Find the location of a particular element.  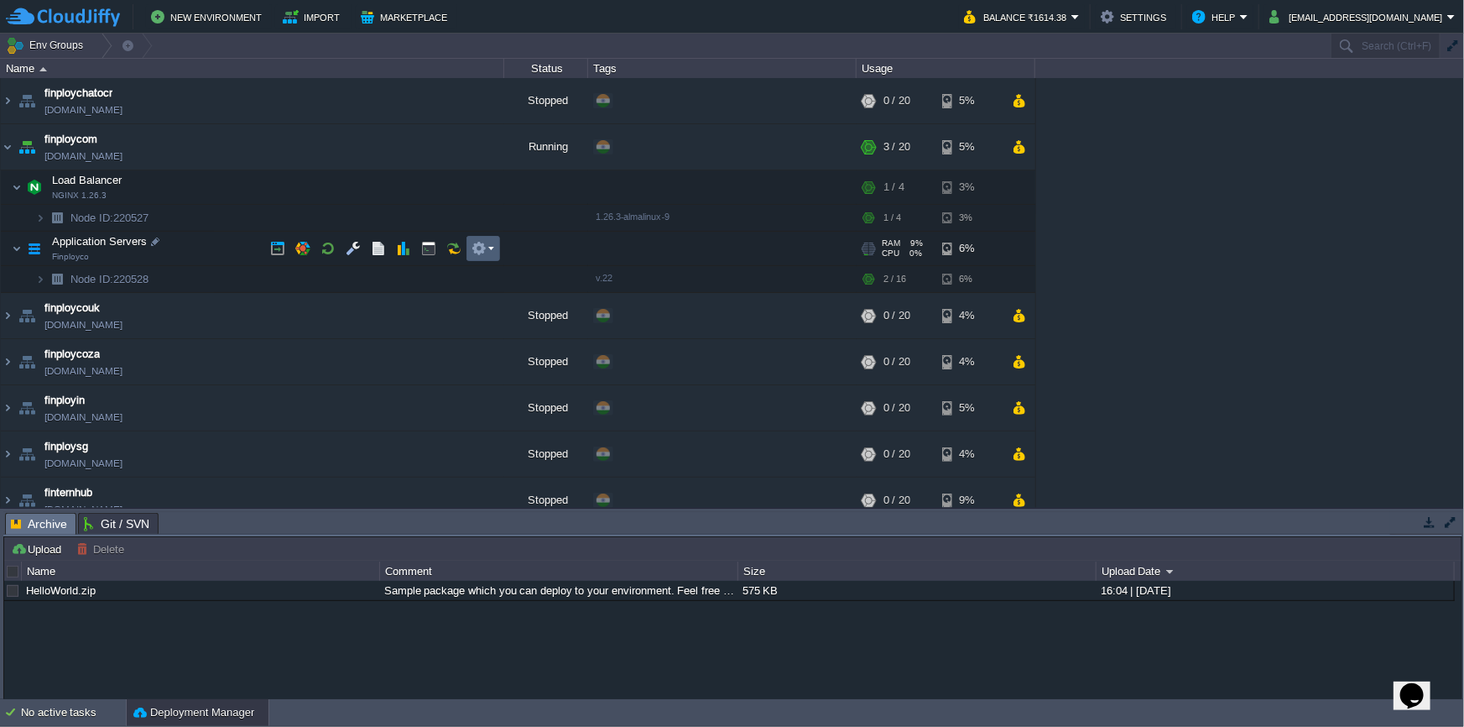

span: Finployco is located at coordinates (70, 257).